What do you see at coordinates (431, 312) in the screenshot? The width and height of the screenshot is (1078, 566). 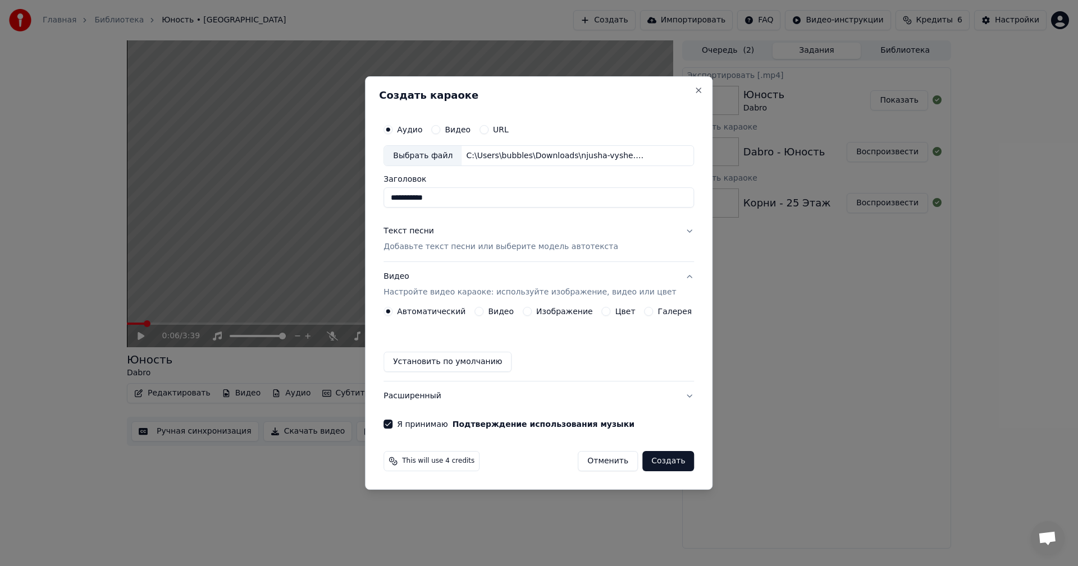 I see `label: Автоматический` at bounding box center [431, 312].